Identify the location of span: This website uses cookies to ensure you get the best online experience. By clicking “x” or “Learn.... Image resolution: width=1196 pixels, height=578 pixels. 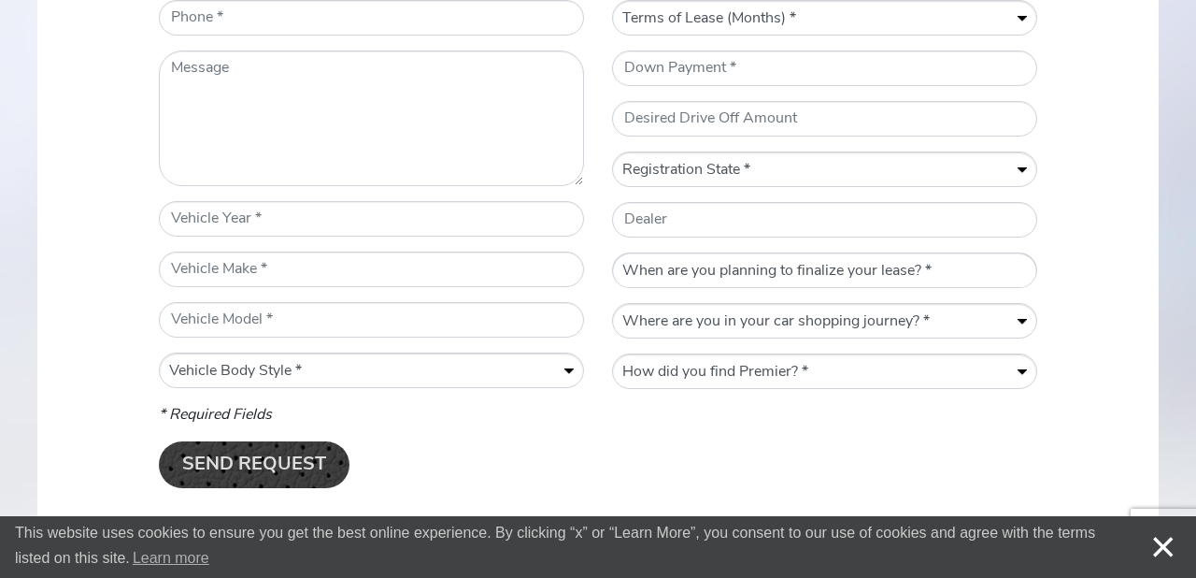
(565, 547).